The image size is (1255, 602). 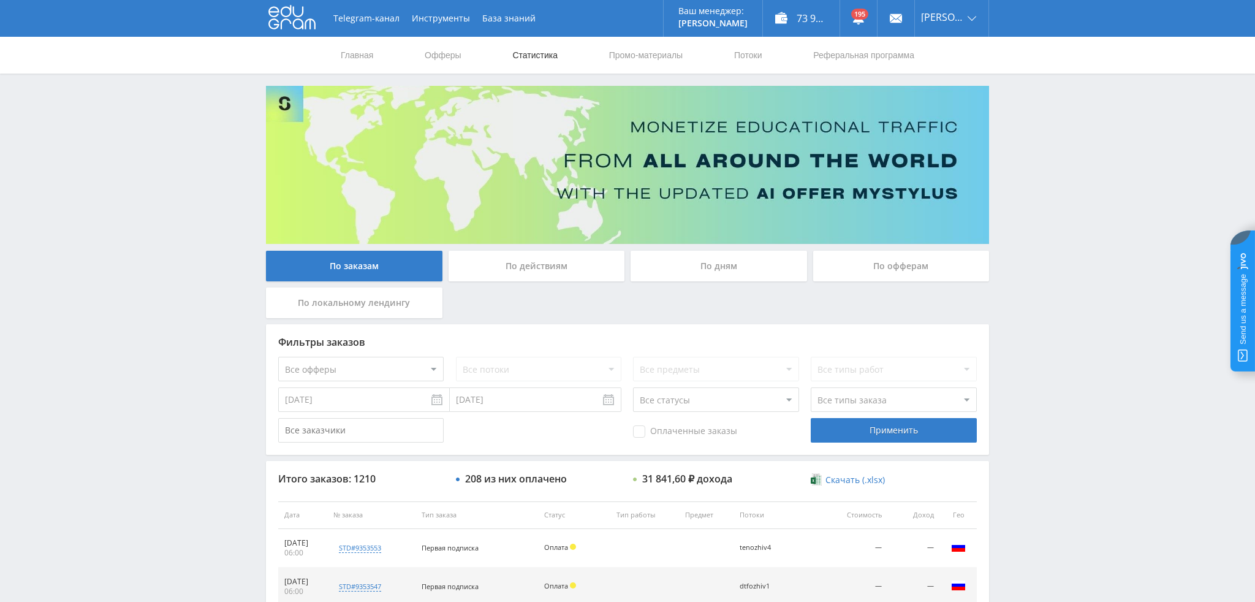 I want to click on input: Все заказчики, so click(x=361, y=430).